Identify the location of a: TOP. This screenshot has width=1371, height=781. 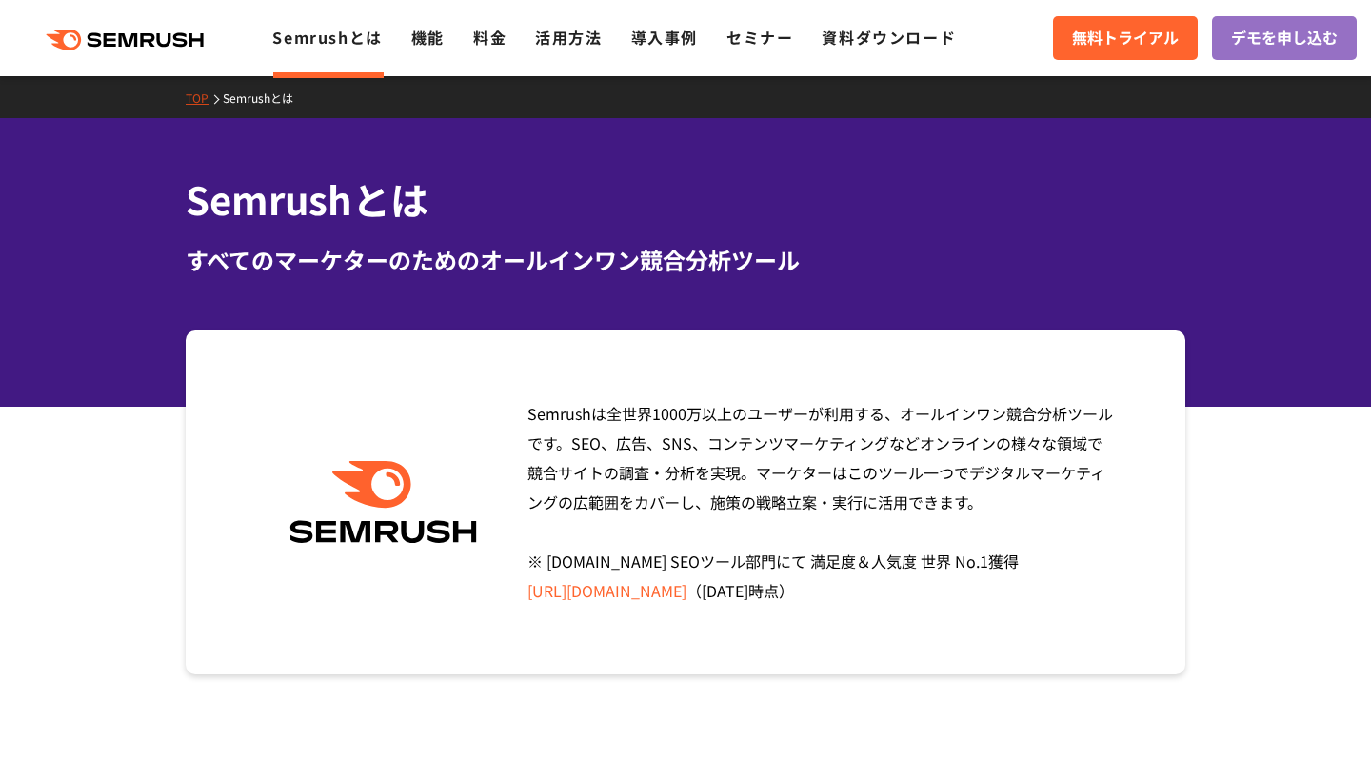
(204, 97).